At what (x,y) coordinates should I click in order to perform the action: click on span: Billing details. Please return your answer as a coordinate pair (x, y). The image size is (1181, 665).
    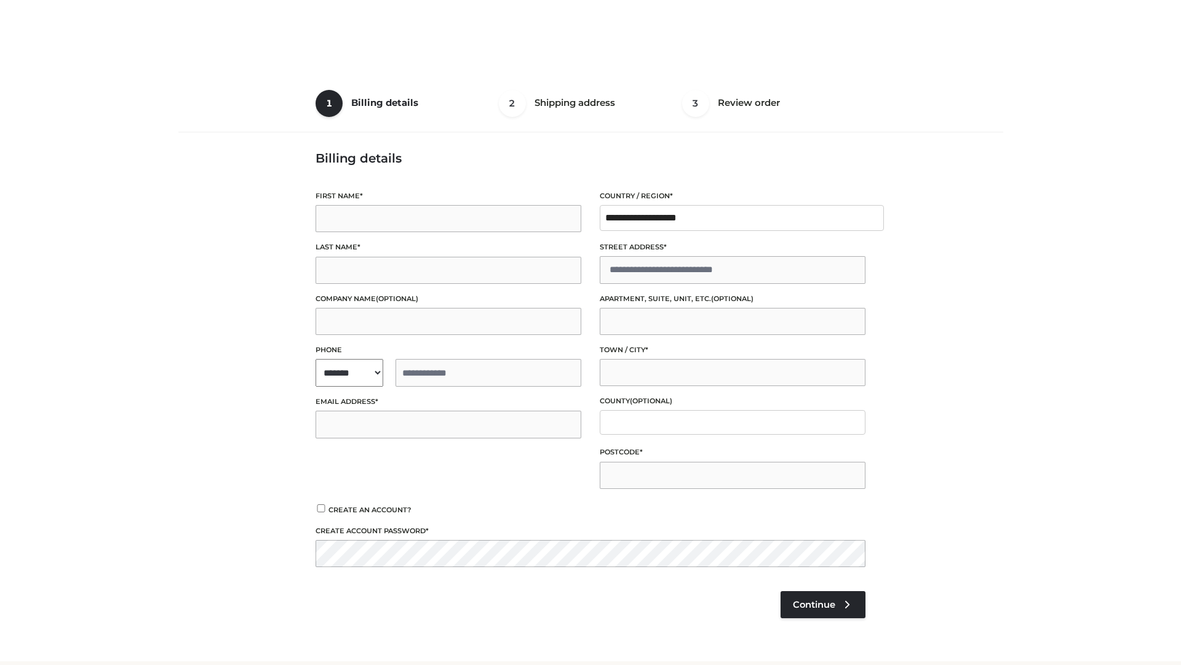
    Looking at the image, I should click on (385, 102).